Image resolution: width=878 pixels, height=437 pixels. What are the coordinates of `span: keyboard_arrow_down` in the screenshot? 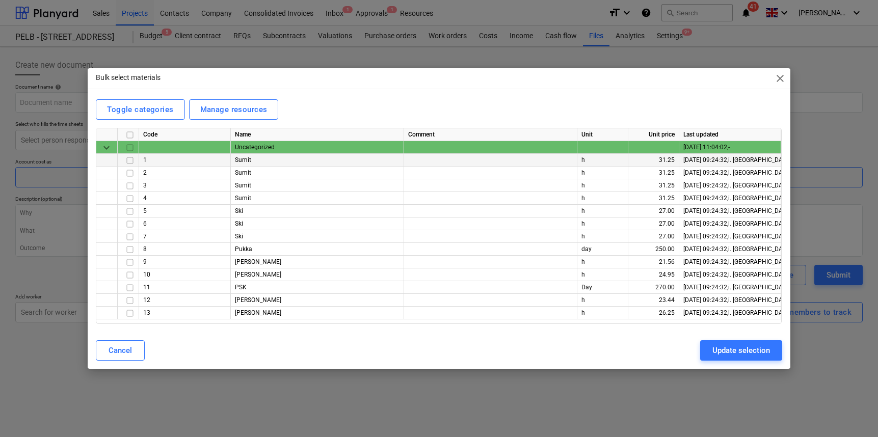 It's located at (107, 148).